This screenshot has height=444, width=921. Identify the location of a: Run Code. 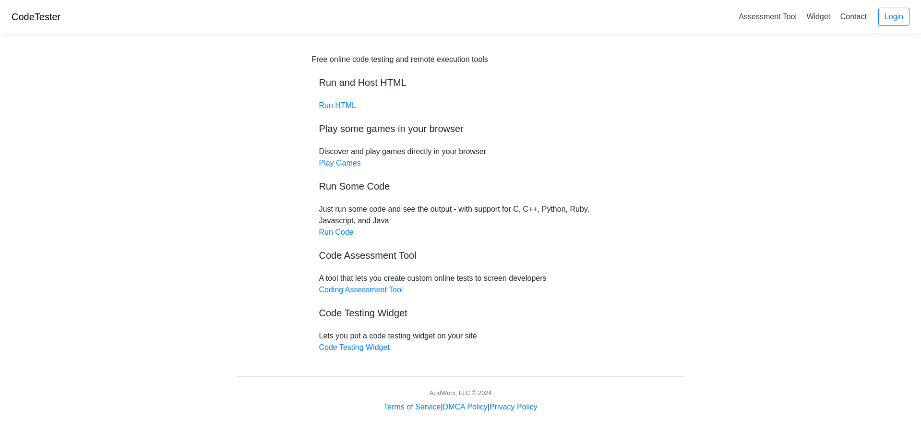
(336, 232).